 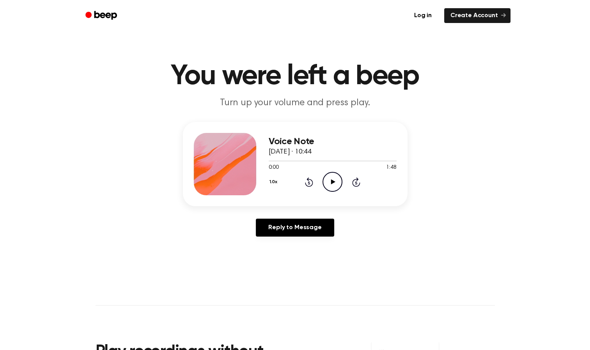 I want to click on span: 1:48, so click(x=391, y=168).